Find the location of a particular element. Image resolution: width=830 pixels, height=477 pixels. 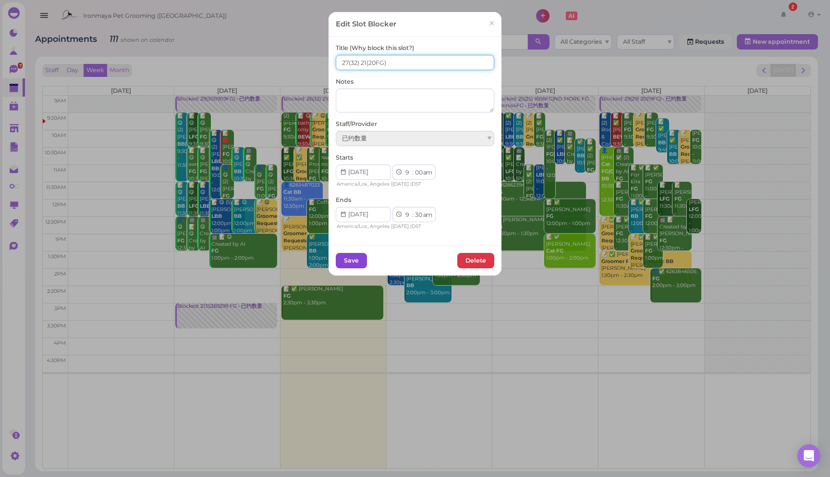

label: Starts is located at coordinates (344, 158).